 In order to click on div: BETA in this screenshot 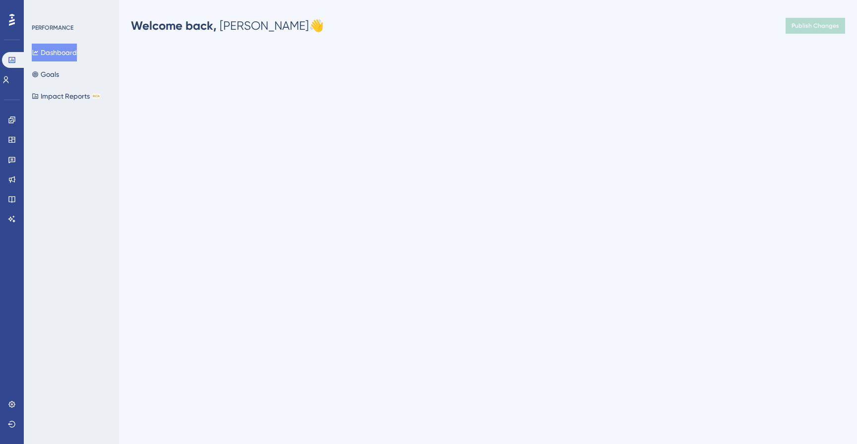, I will do `click(96, 96)`.